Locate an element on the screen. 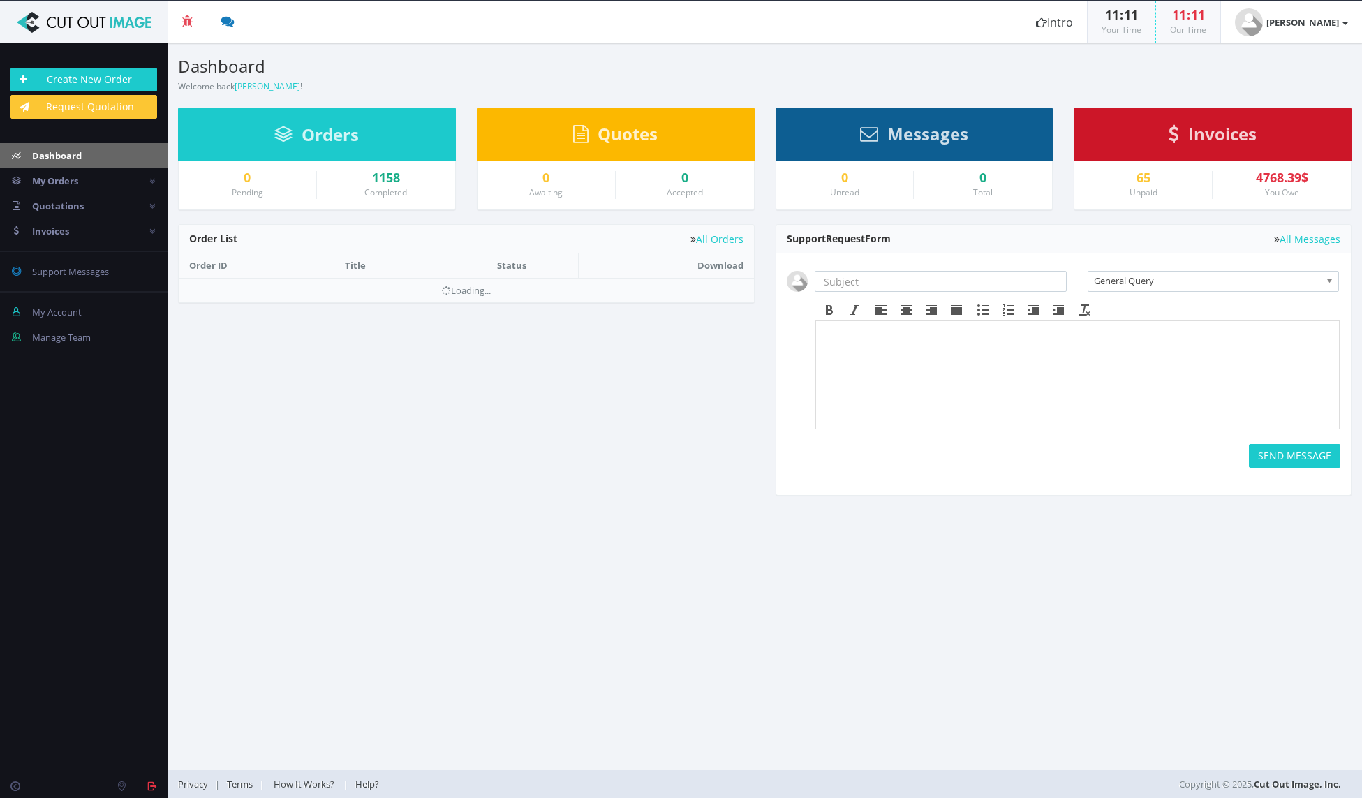 The image size is (1362, 798). a: 65 is located at coordinates (1143, 178).